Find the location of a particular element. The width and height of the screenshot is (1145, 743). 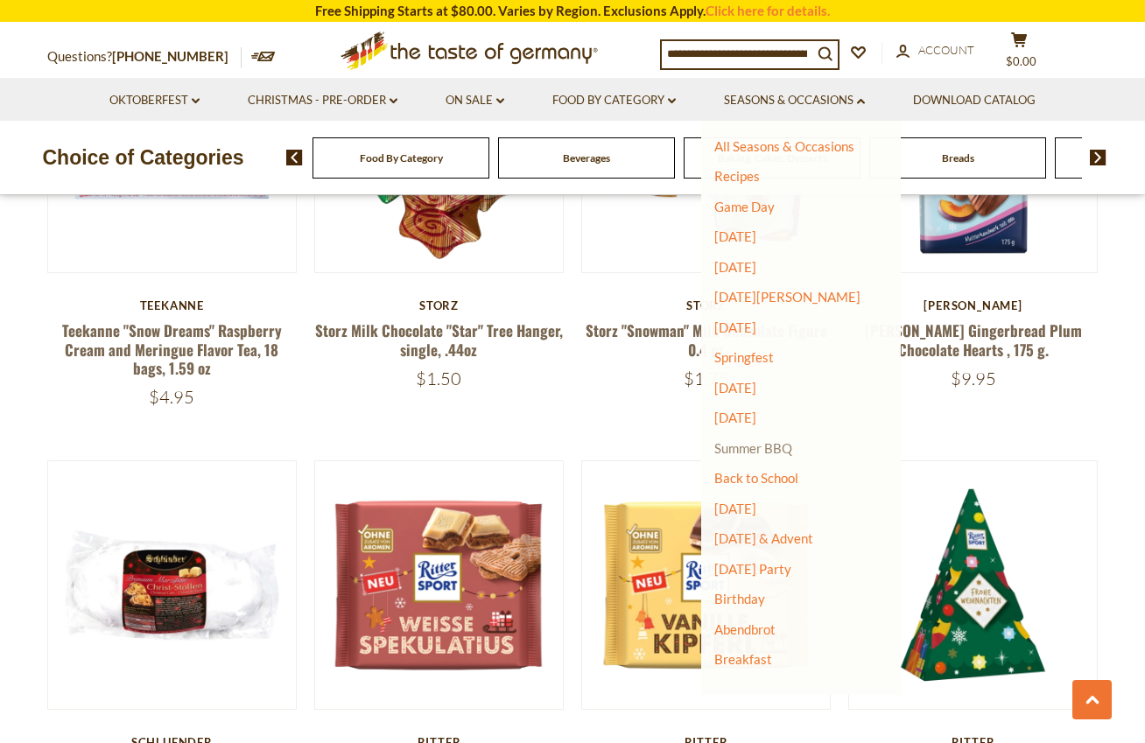

span: Account is located at coordinates (946, 50).